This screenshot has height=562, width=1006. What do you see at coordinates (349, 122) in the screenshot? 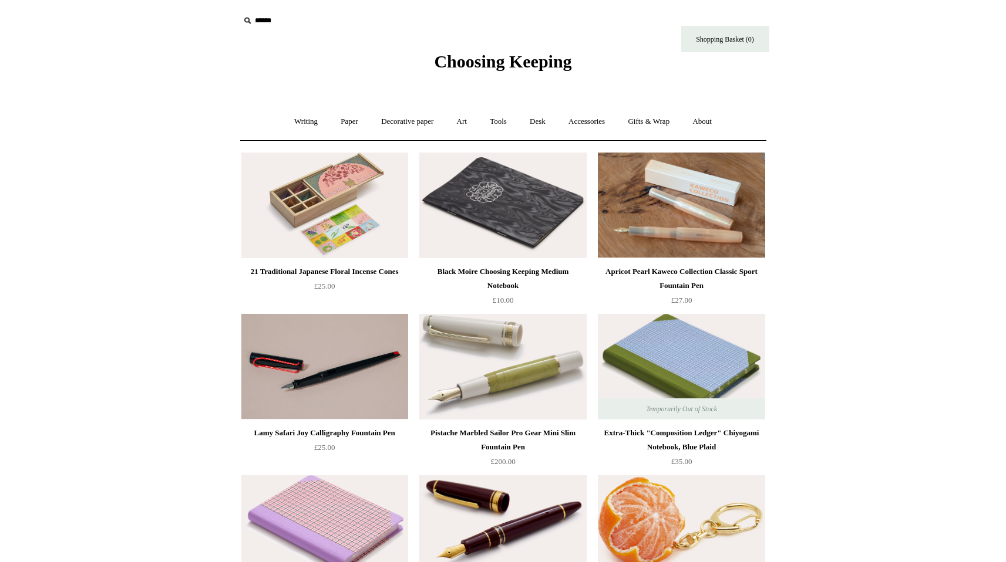
I see `a: Paper` at bounding box center [349, 122].